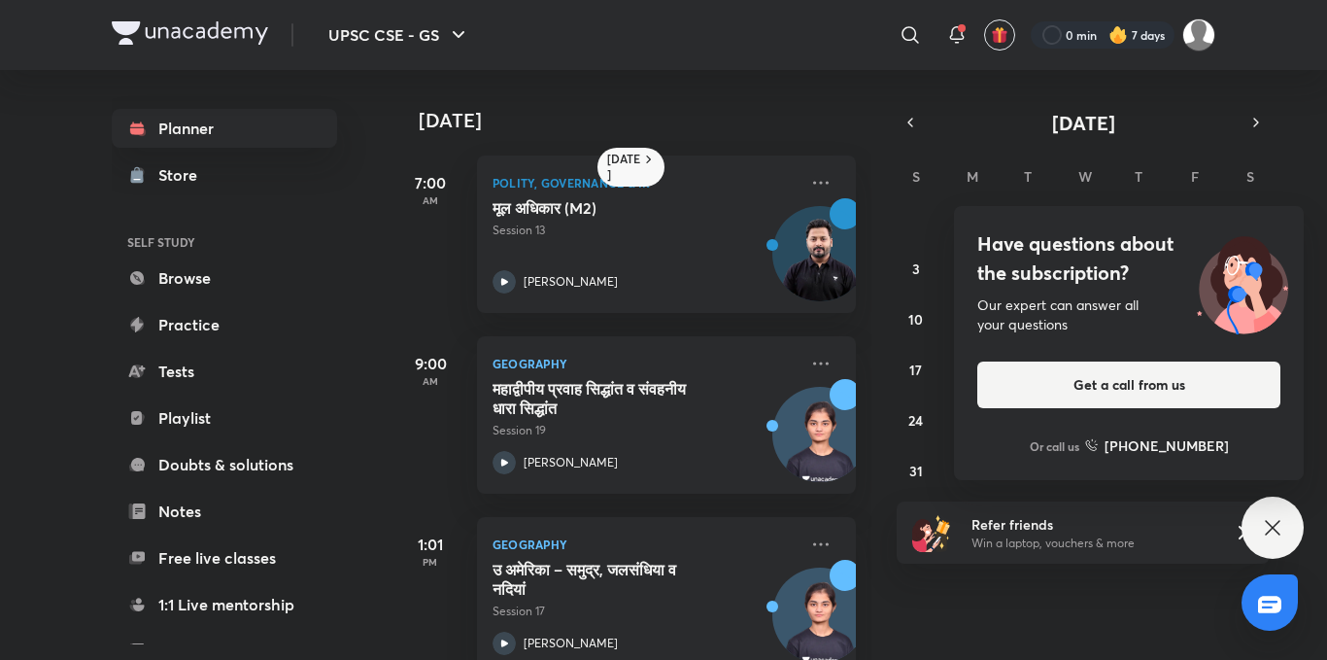  What do you see at coordinates (430, 544) in the screenshot?
I see `h5: 1:01` at bounding box center [430, 544].